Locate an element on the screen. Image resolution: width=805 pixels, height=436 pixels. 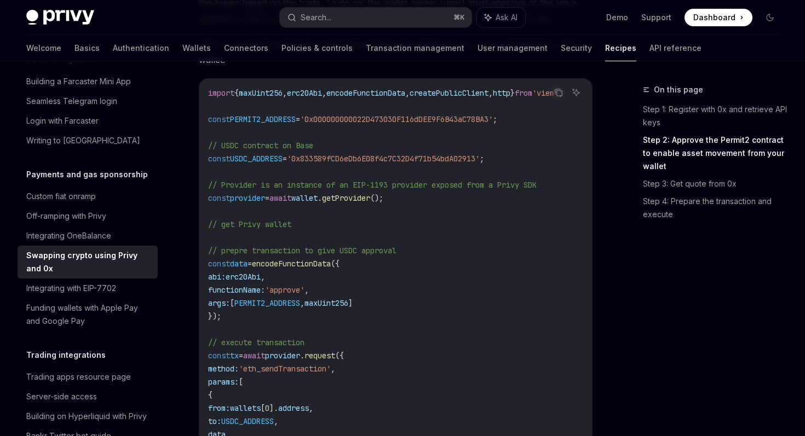
a: Demo is located at coordinates (617, 18).